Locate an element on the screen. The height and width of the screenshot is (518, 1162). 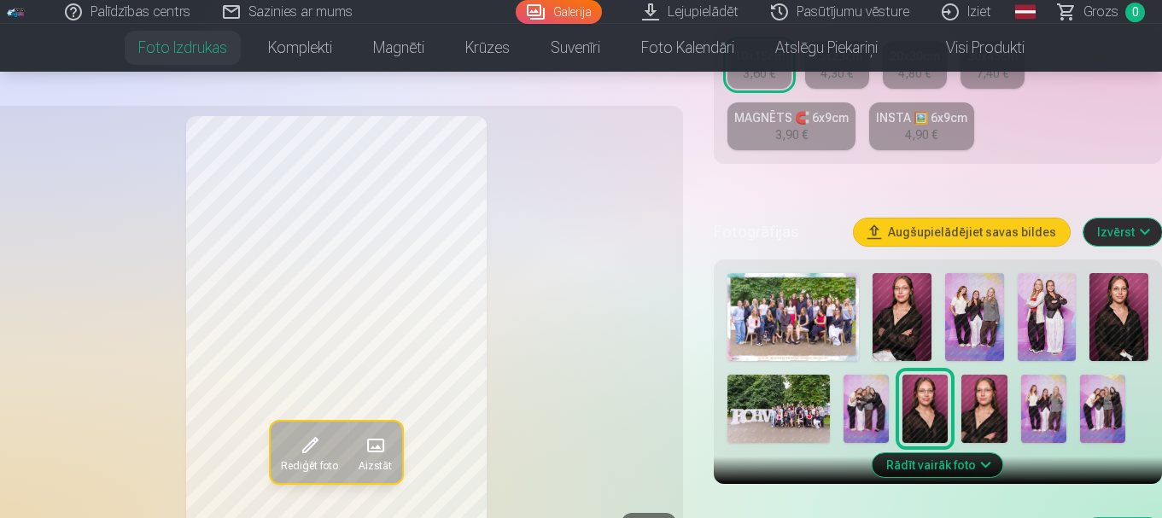
a: Visi produkti is located at coordinates (972, 48).